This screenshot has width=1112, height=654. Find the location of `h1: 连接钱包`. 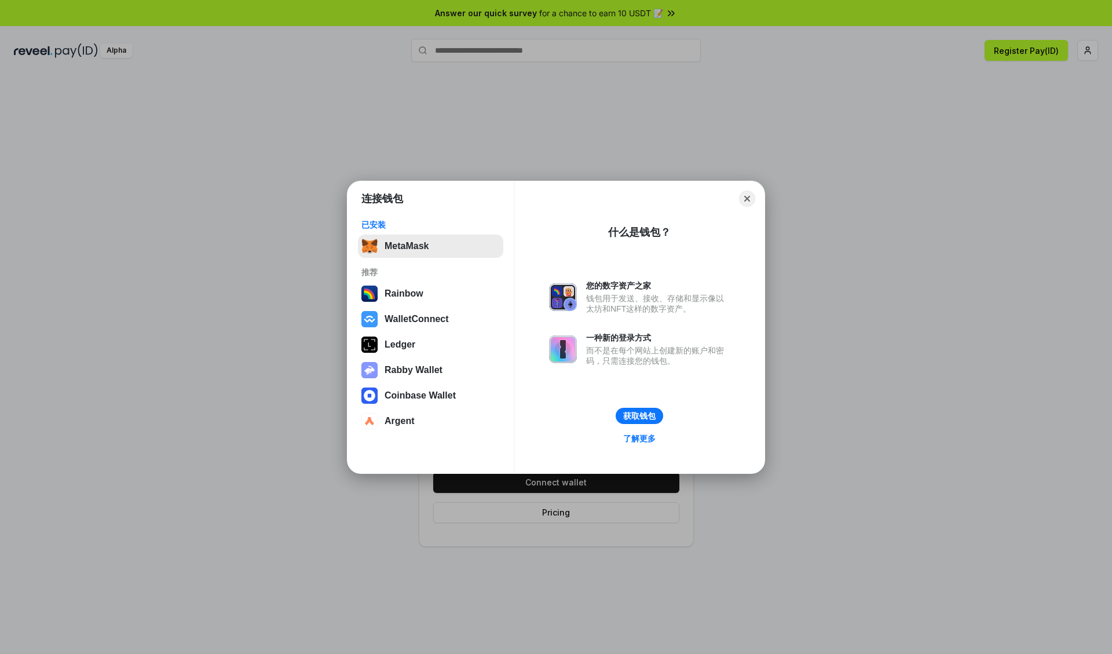

h1: 连接钱包 is located at coordinates (382, 199).